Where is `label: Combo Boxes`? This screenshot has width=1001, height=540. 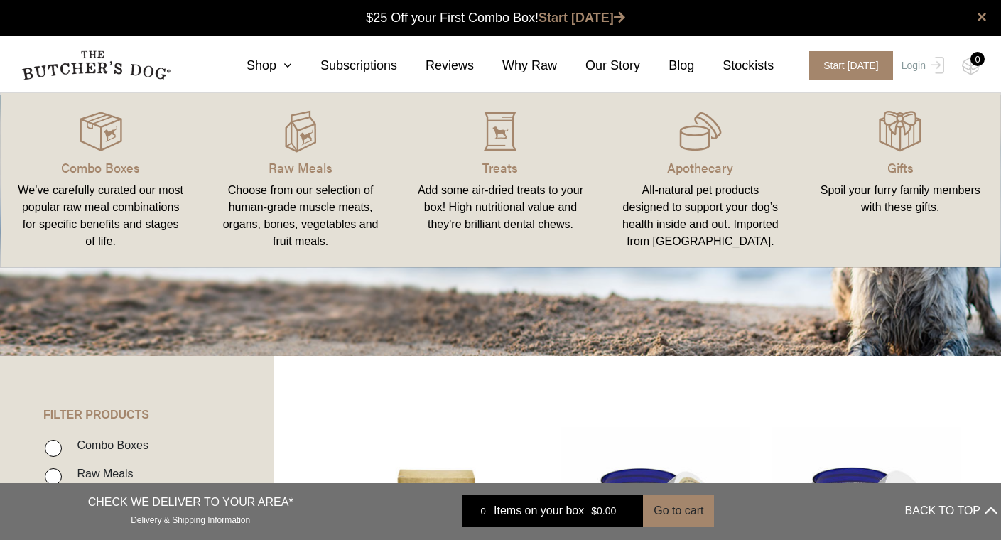
label: Combo Boxes is located at coordinates (109, 445).